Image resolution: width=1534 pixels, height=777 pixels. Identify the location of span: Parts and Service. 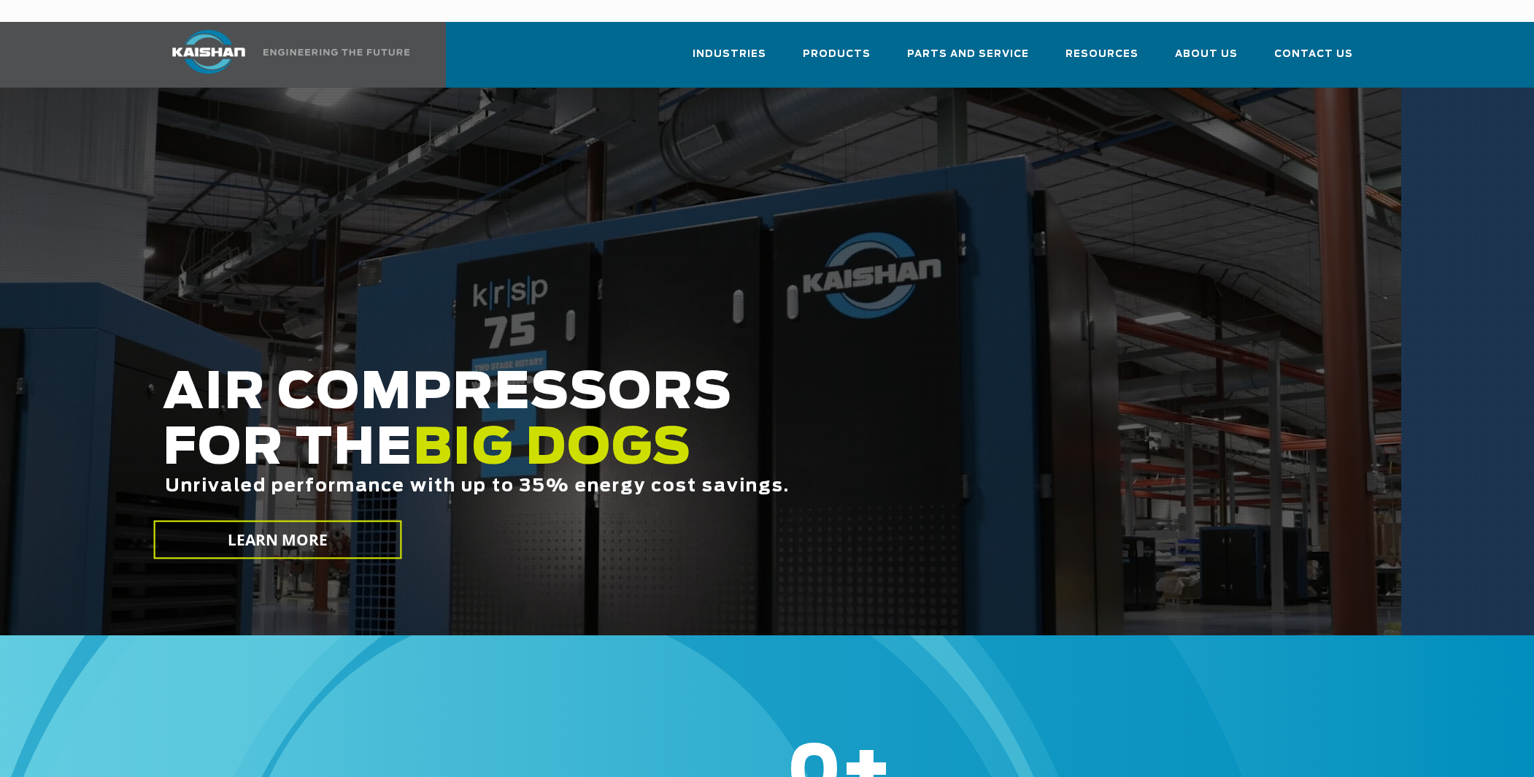
(968, 54).